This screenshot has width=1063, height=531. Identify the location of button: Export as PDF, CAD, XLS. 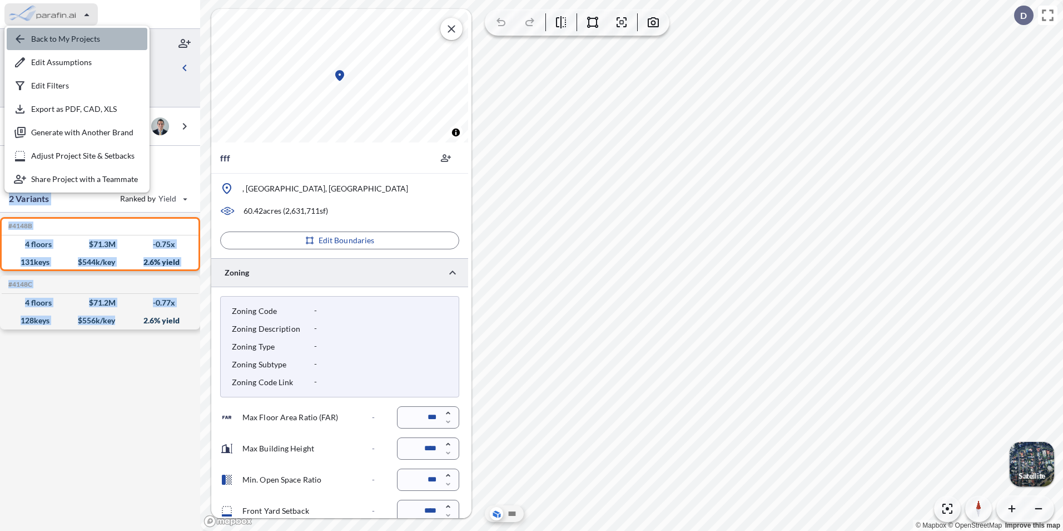
(77, 109).